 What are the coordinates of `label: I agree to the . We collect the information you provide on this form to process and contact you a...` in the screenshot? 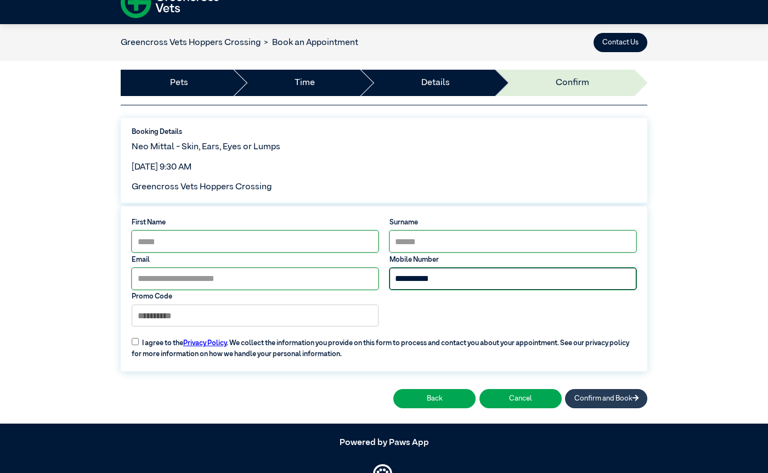 It's located at (384, 345).